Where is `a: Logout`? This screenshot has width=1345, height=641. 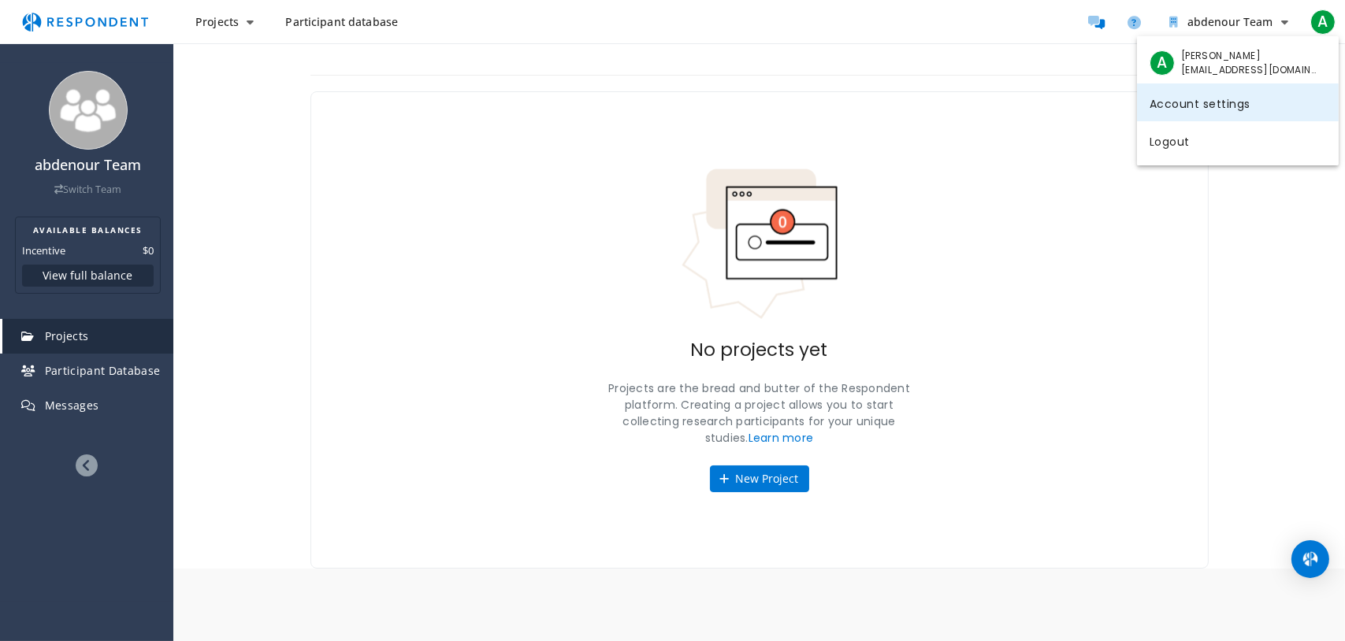 a: Logout is located at coordinates (1238, 140).